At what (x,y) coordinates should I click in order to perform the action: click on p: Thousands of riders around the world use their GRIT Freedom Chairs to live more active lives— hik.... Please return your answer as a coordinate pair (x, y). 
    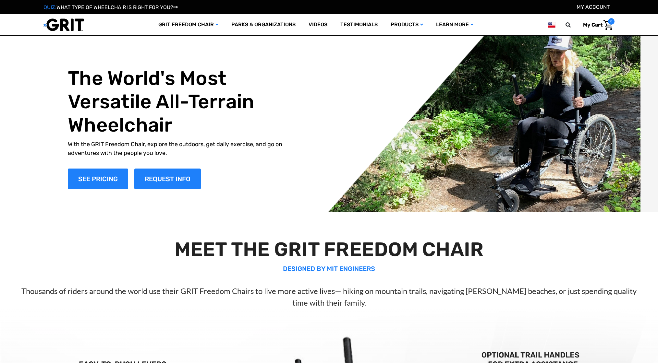
    Looking at the image, I should click on (329, 297).